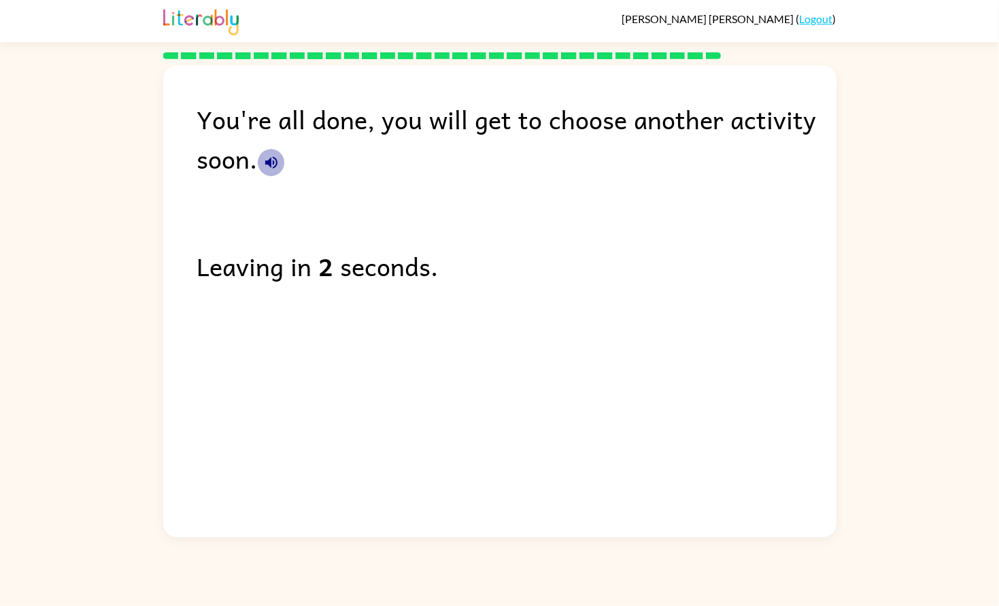 Image resolution: width=999 pixels, height=606 pixels. What do you see at coordinates (816, 18) in the screenshot?
I see `a: Logout` at bounding box center [816, 18].